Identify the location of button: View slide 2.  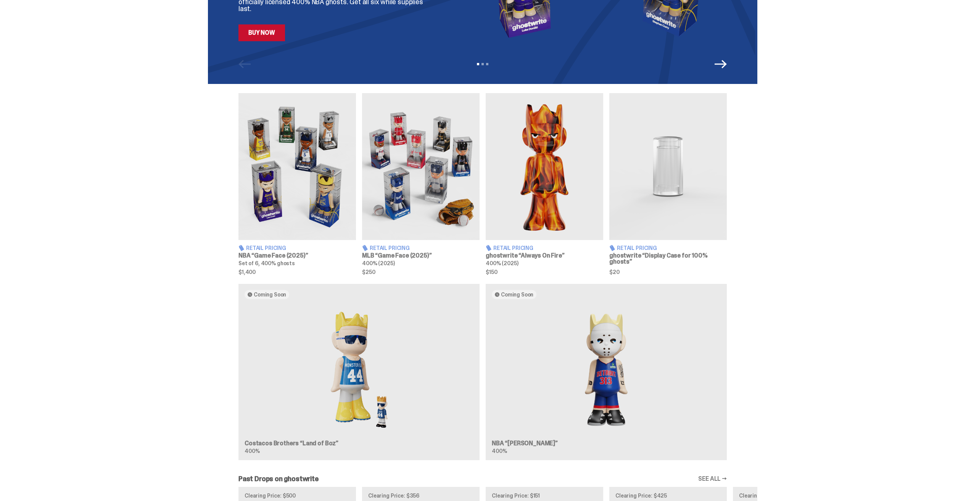
(483, 64).